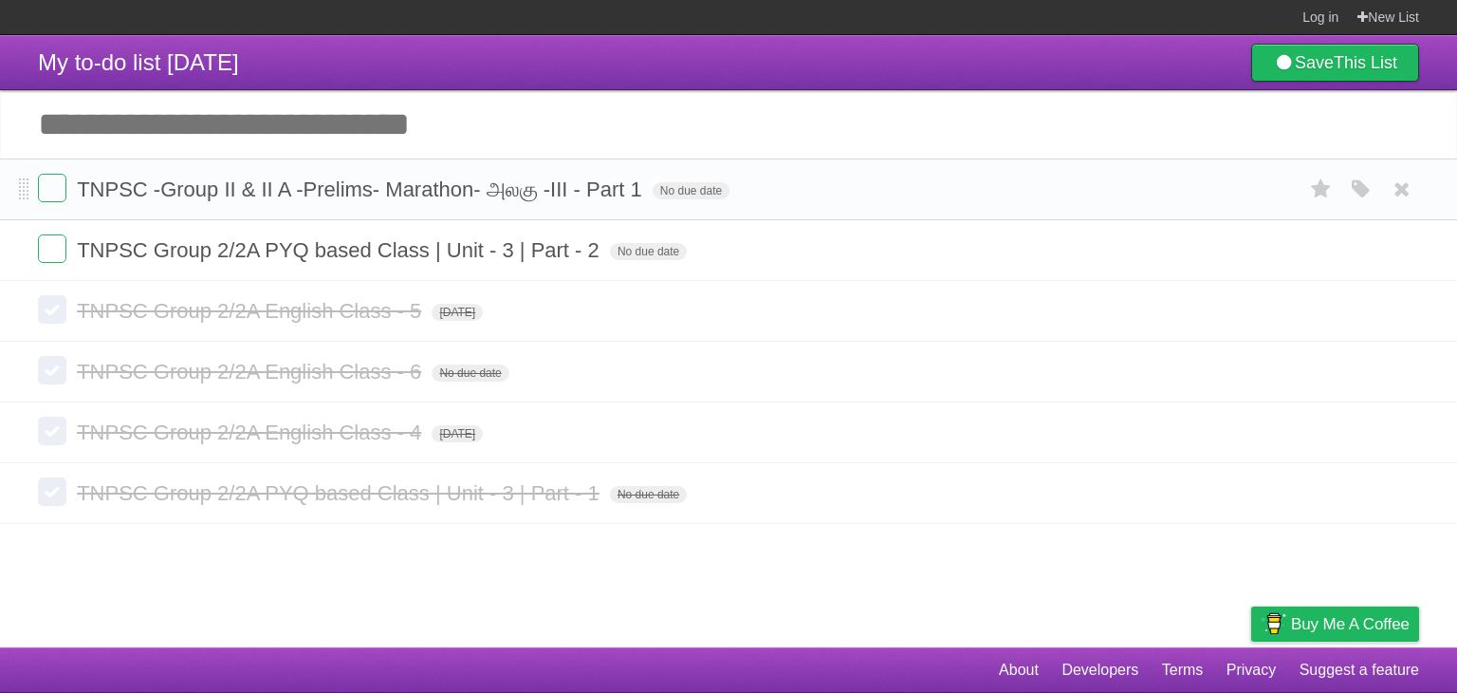 Image resolution: width=1457 pixels, height=693 pixels. I want to click on img: Buy me a coffee, so click(1273, 623).